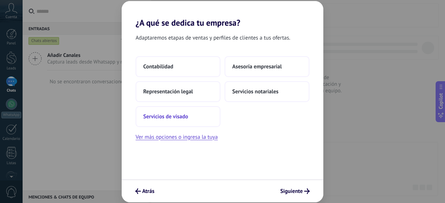  What do you see at coordinates (222, 14) in the screenshot?
I see `h2: ¿A qué se dedica tu empresa?` at bounding box center [222, 14].